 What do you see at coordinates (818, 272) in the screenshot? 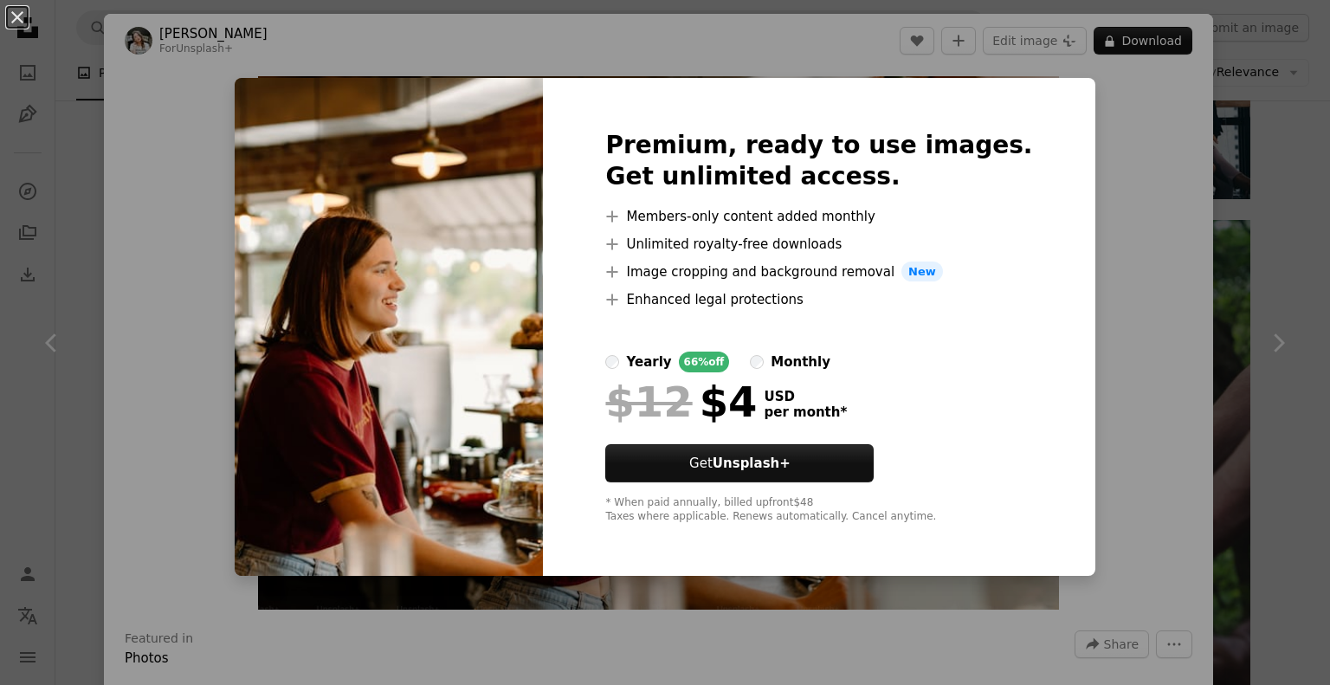
I see `li: Image cropping and background removal` at bounding box center [818, 272].